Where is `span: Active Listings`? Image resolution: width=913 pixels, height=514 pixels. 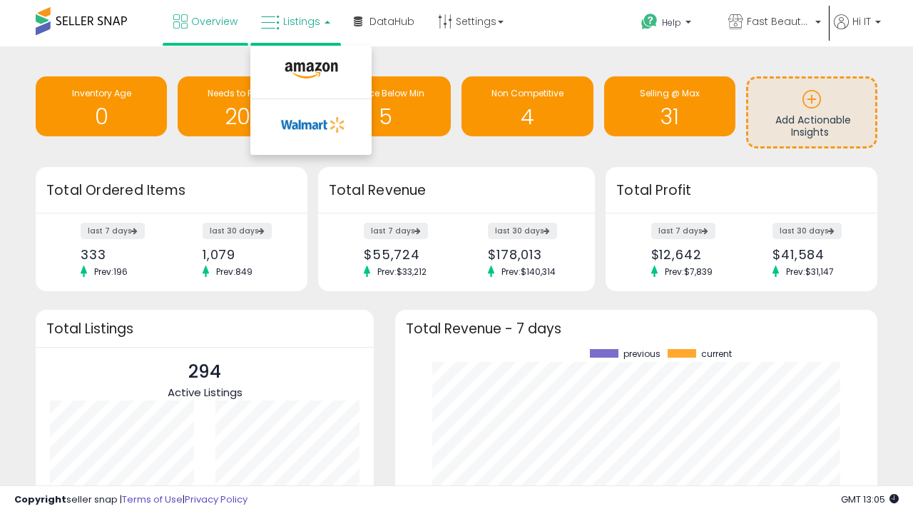 span: Active Listings is located at coordinates (205, 392).